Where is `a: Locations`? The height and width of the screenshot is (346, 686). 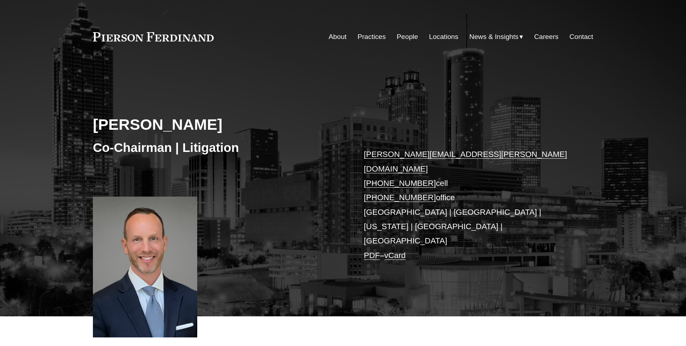
a: Locations is located at coordinates (444, 37).